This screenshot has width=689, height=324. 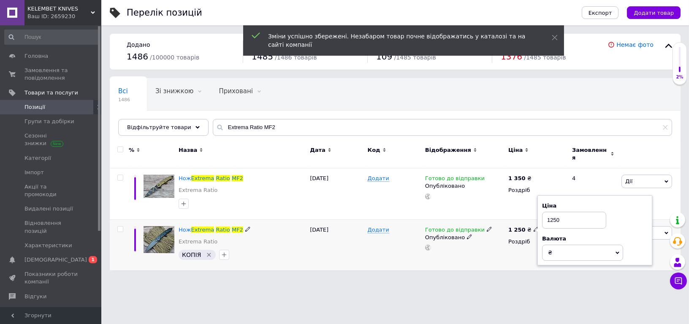 I want to click on div: Валюта, so click(x=595, y=239).